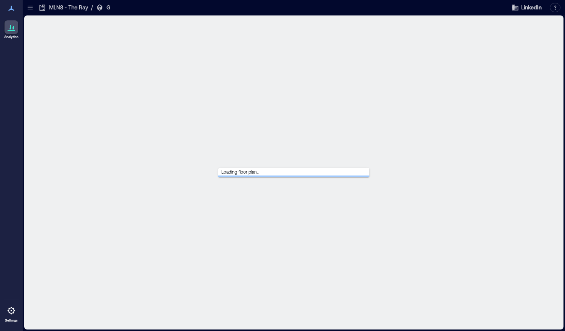  Describe the element at coordinates (240, 172) in the screenshot. I see `span: Loading floor plan...` at that location.